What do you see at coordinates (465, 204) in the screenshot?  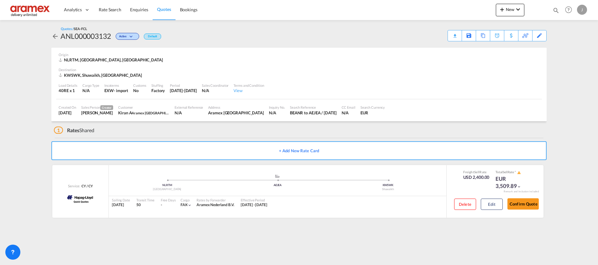 I see `button: Delete` at bounding box center [465, 204].